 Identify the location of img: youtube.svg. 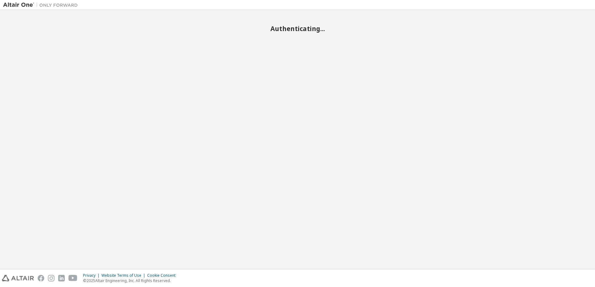
(73, 278).